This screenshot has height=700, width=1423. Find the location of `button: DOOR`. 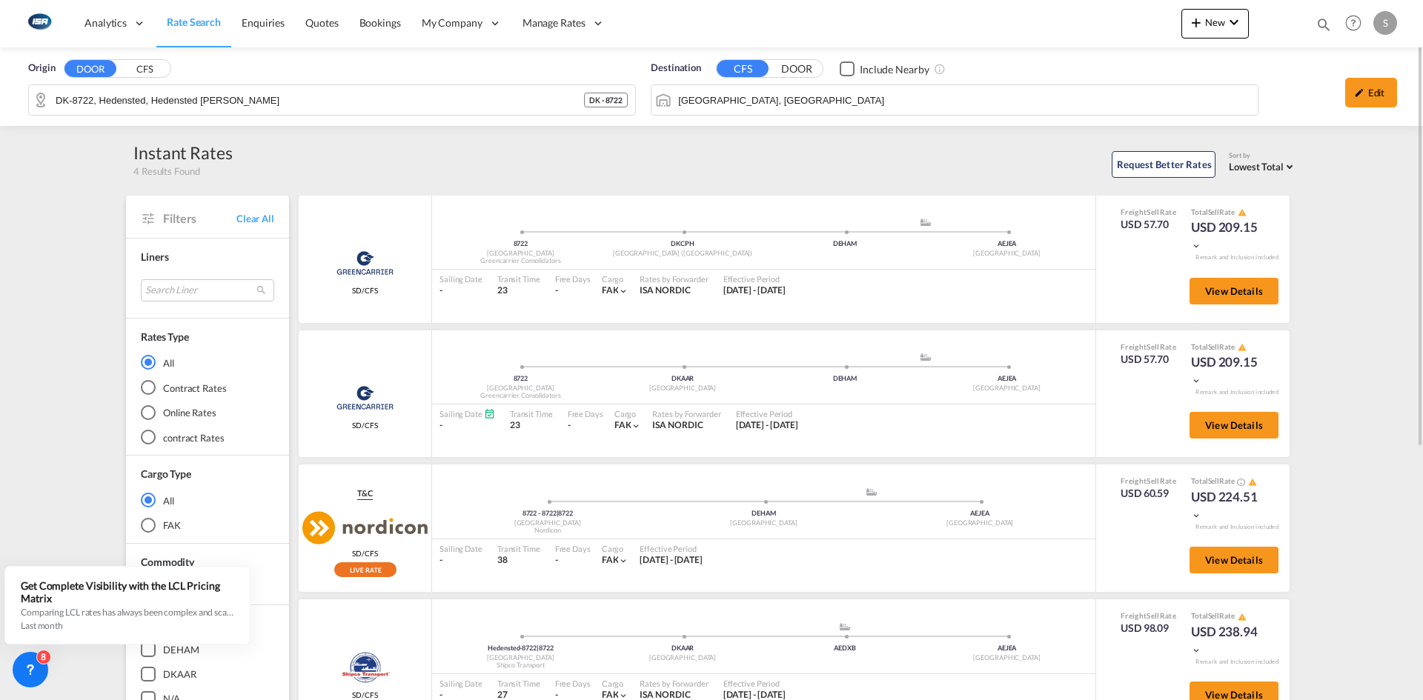

button: DOOR is located at coordinates (90, 68).